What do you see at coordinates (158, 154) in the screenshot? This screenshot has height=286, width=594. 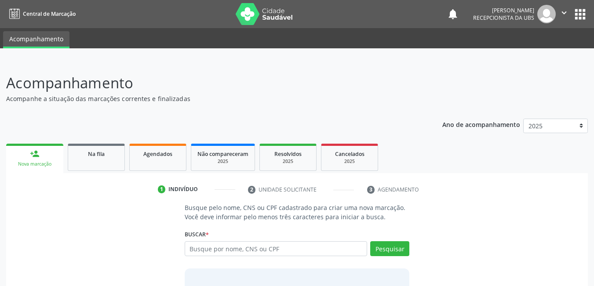 I see `span: Agendados` at bounding box center [158, 154].